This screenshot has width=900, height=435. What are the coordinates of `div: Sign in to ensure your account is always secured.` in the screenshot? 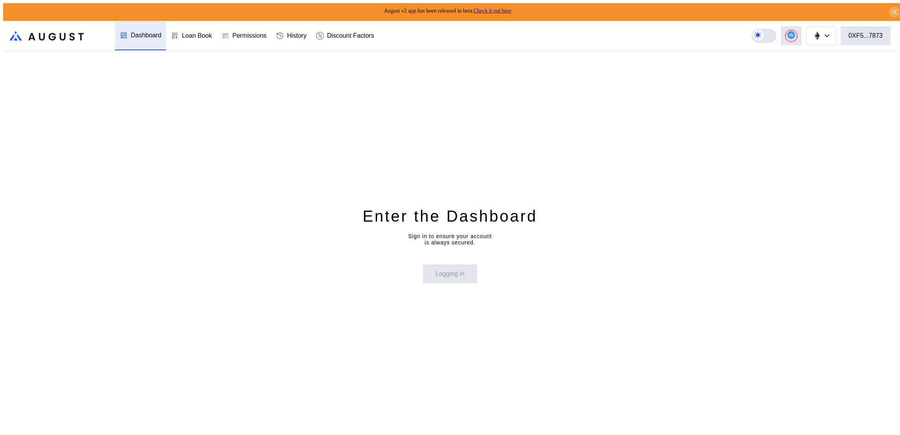 It's located at (450, 239).